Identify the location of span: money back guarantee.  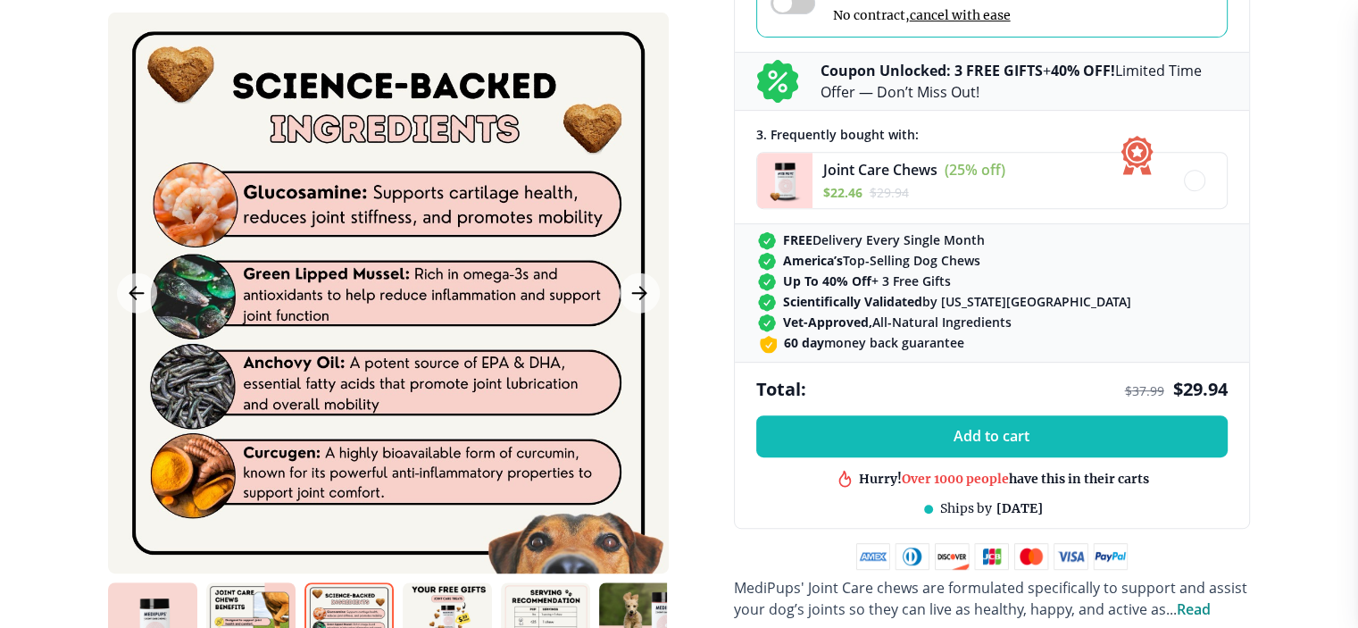
(874, 342).